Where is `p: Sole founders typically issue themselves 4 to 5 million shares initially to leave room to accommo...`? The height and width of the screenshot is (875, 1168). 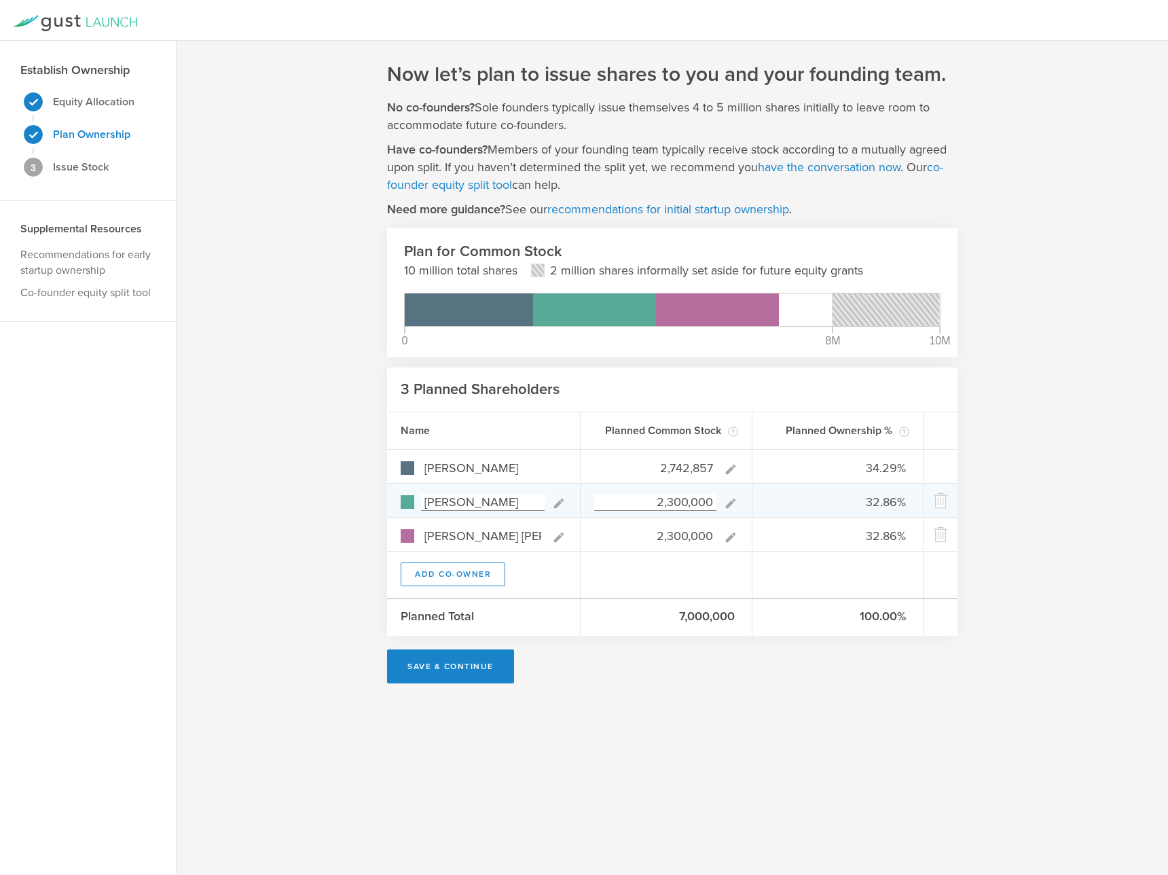 p: Sole founders typically issue themselves 4 to 5 million shares initially to leave room to accommo... is located at coordinates (672, 116).